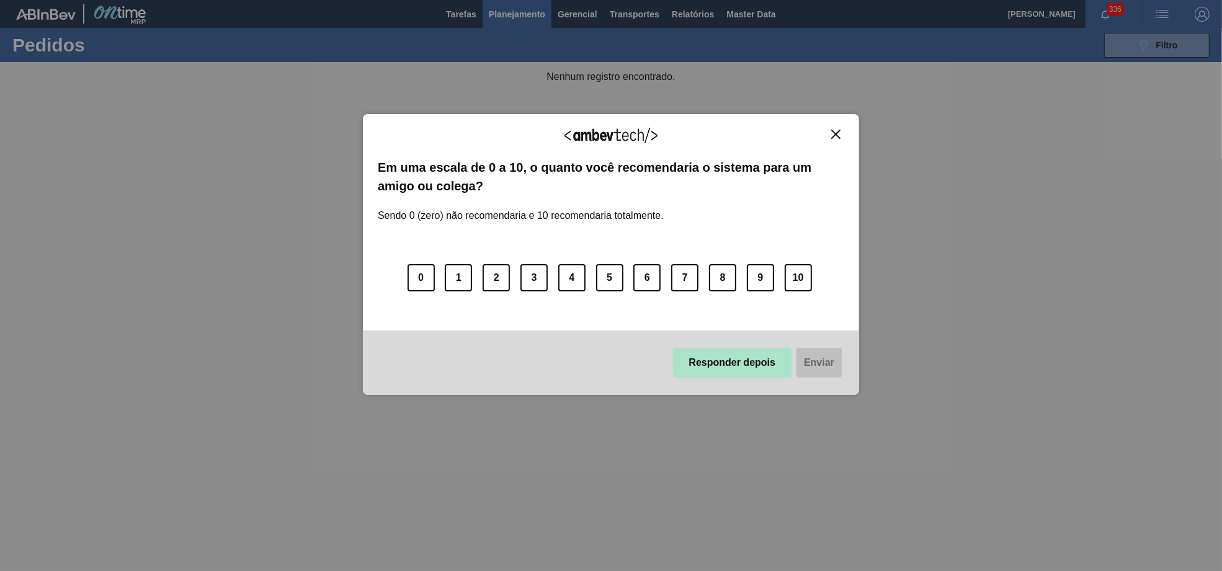 The width and height of the screenshot is (1222, 571). Describe the element at coordinates (835, 134) in the screenshot. I see `button: Close` at that location.